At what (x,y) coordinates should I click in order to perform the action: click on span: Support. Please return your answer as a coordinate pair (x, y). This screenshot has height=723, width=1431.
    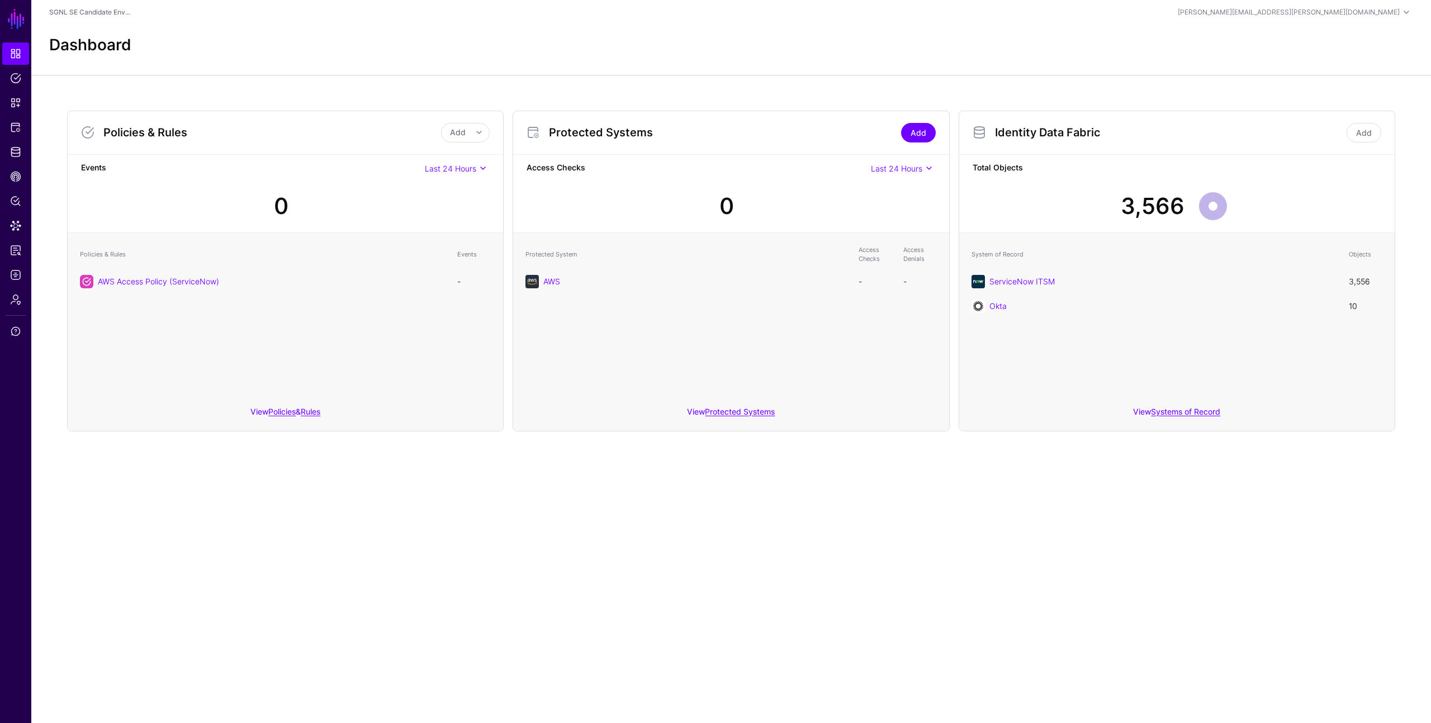
    Looking at the image, I should click on (16, 331).